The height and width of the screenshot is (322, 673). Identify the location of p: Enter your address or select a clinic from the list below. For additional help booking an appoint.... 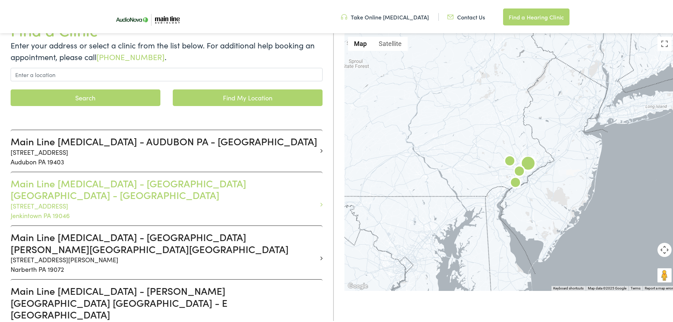
(166, 49).